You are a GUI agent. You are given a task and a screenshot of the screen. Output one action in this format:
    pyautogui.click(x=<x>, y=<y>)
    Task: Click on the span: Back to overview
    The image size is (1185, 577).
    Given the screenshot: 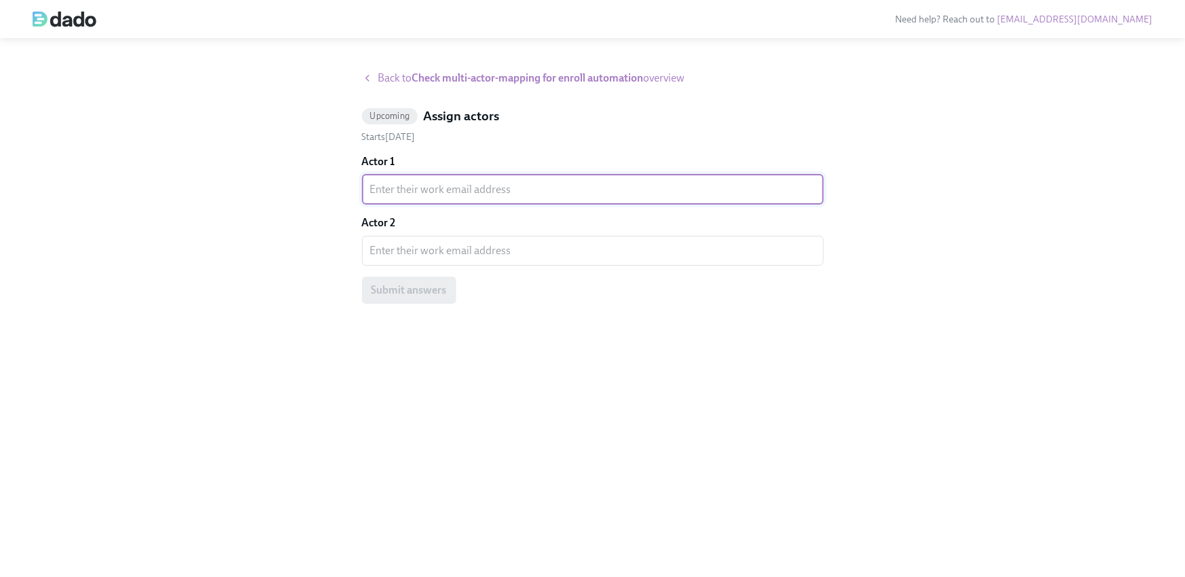 What is the action you would take?
    pyautogui.click(x=532, y=78)
    